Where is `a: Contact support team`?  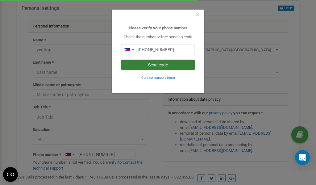 a: Contact support team is located at coordinates (158, 77).